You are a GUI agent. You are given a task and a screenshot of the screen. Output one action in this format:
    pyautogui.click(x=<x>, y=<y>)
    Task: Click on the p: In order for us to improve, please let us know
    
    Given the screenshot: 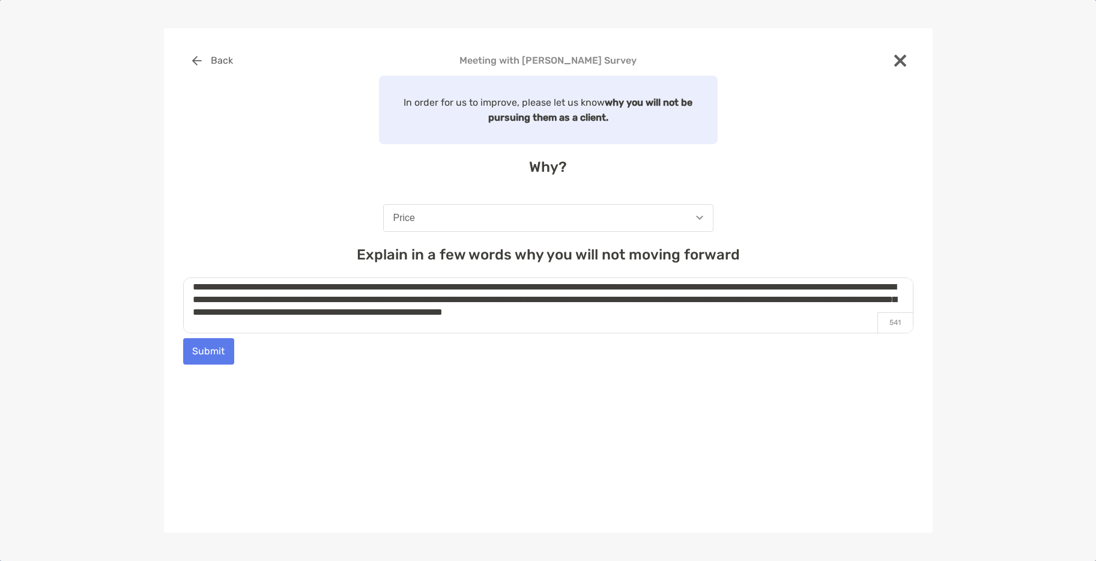 What is the action you would take?
    pyautogui.click(x=548, y=110)
    